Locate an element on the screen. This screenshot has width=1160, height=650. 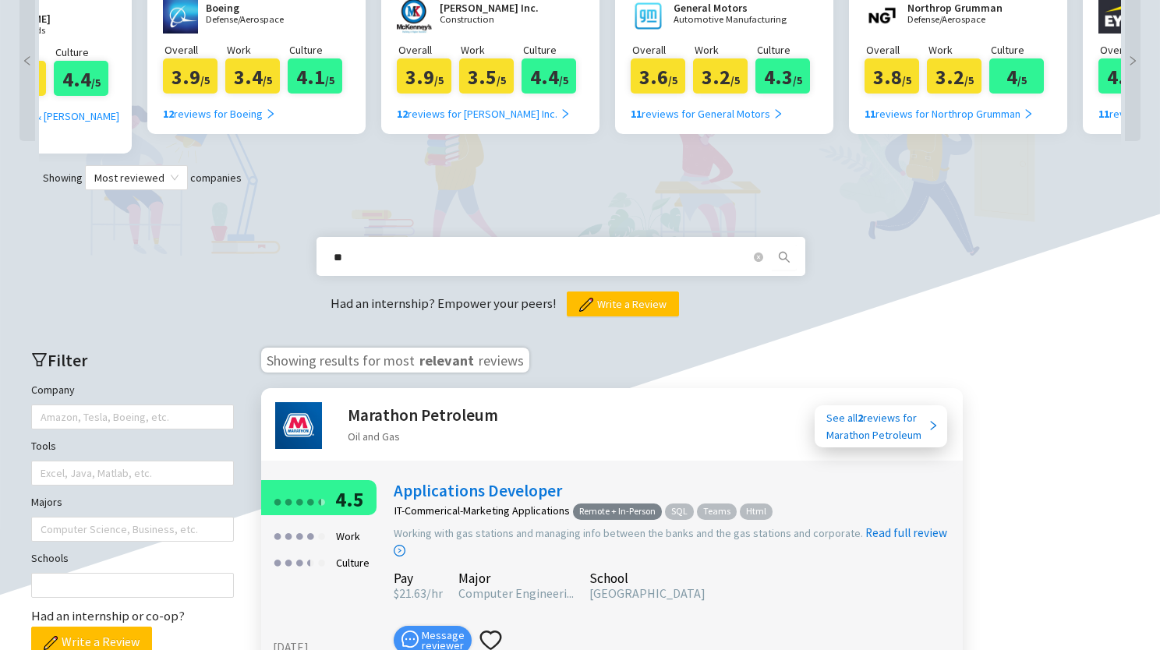
div: reviews for General Motors is located at coordinates (707, 114).